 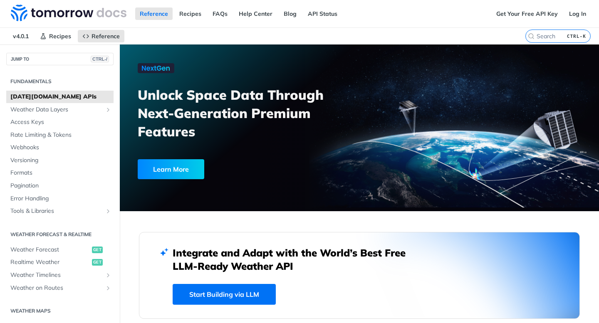 I want to click on h2: Weather Maps, so click(x=60, y=311).